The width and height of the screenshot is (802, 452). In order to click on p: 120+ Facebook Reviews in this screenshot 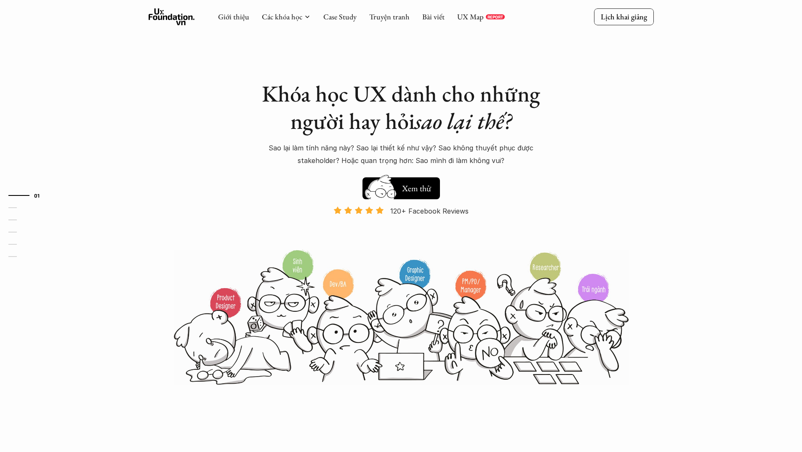, I will do `click(429, 211)`.